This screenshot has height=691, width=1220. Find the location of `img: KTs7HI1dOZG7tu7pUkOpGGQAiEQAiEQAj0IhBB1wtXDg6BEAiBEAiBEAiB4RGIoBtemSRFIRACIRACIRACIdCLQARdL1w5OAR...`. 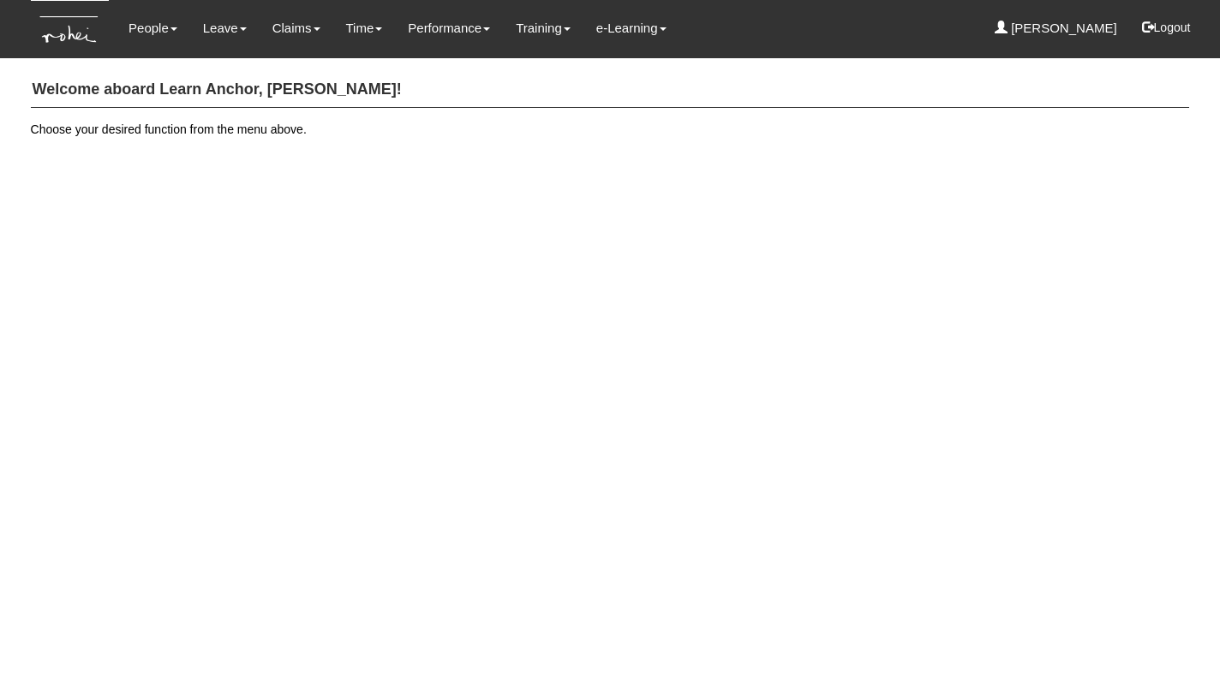

img: KTs7HI1dOZG7tu7pUkOpGGQAiEQAiEQAj0IhBB1wtXDg6BEAiBEAiBEAiB4RGIoBtemSRFIRACIRACIRACIdCLQARdL1w5OAR... is located at coordinates (69, 29).